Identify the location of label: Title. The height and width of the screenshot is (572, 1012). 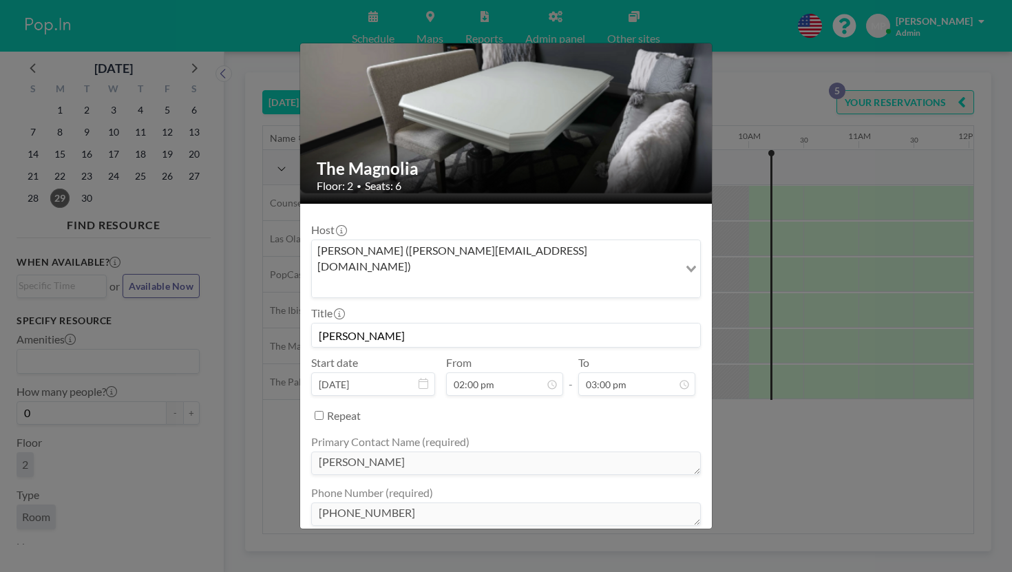
(327, 313).